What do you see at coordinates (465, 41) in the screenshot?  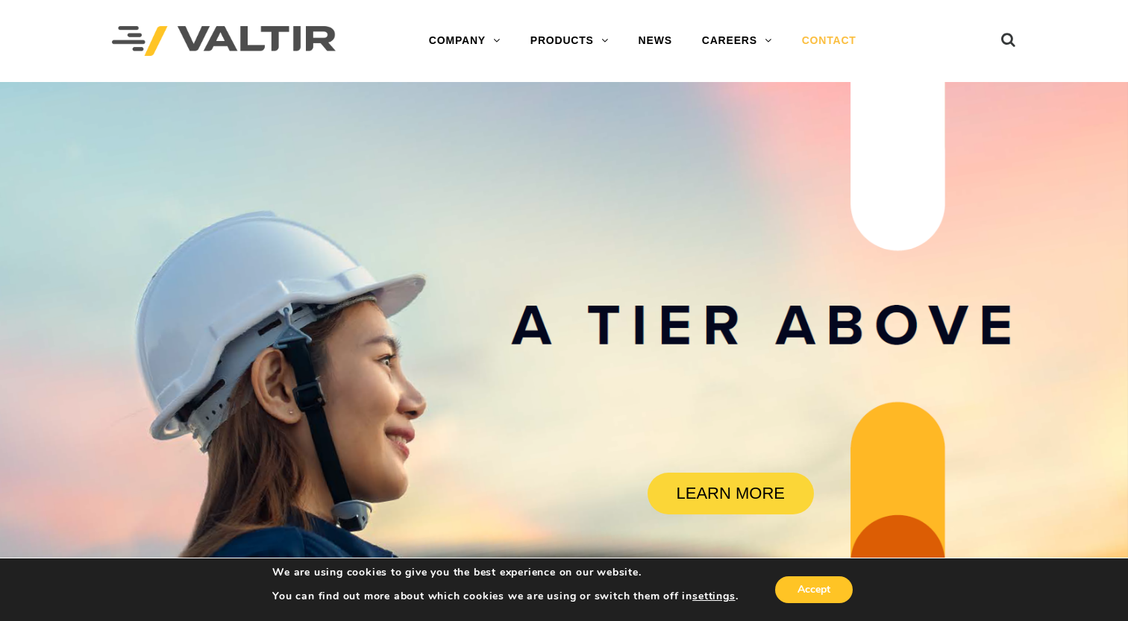 I see `a: COMPANY` at bounding box center [465, 41].